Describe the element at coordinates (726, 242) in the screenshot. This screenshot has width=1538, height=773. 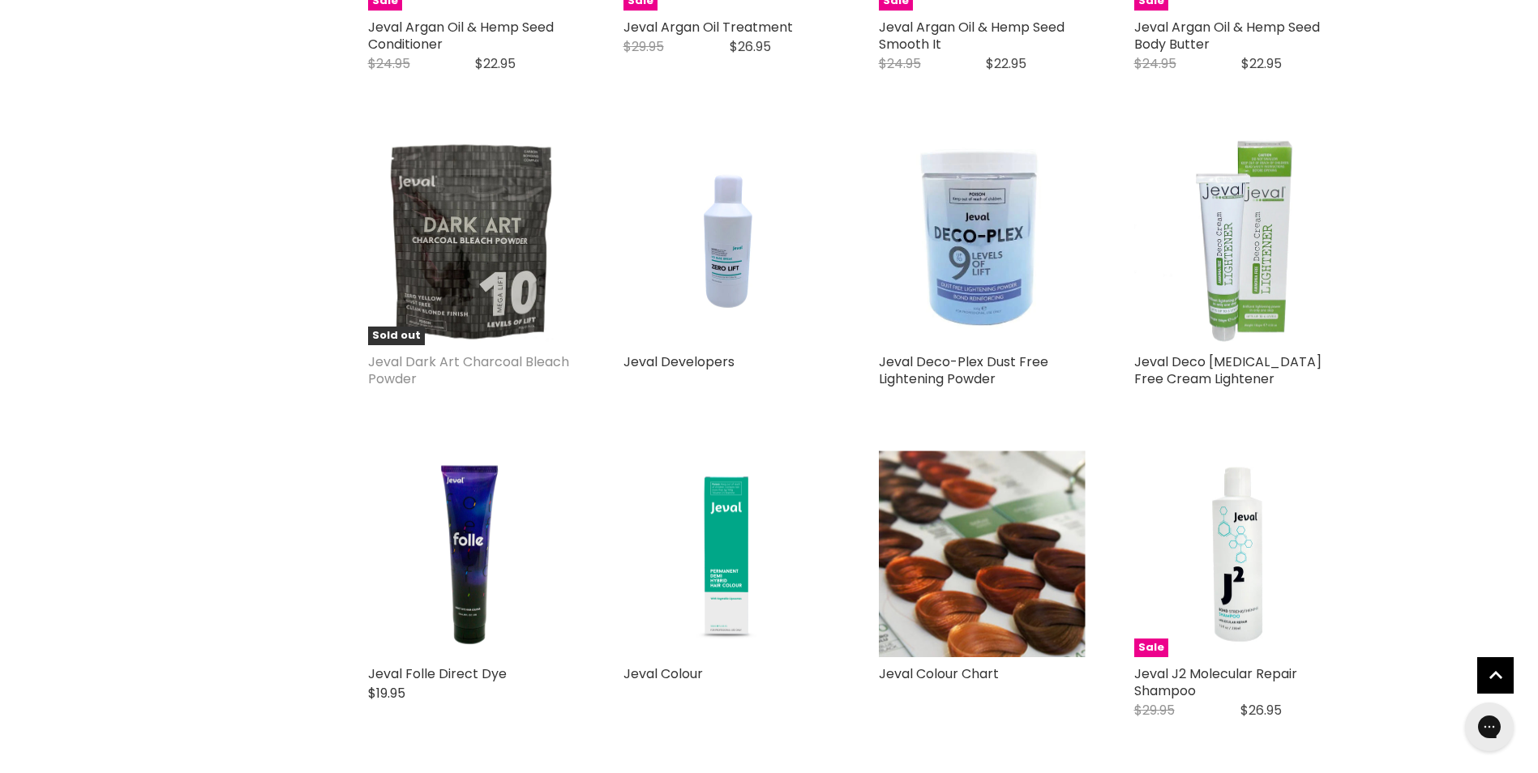
I see `img: Jeval Developers` at that location.